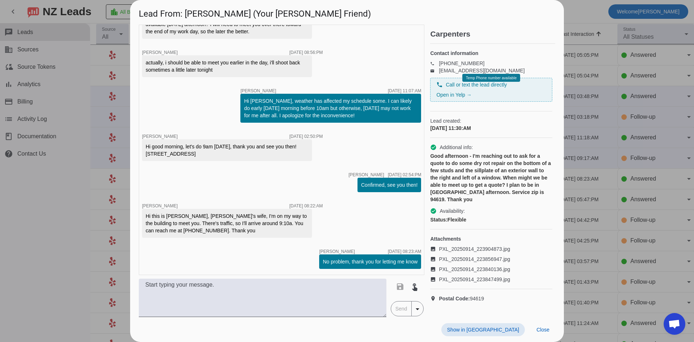 Image resolution: width=694 pixels, height=342 pixels. Describe the element at coordinates (452, 211) in the screenshot. I see `span: Availability:` at that location.